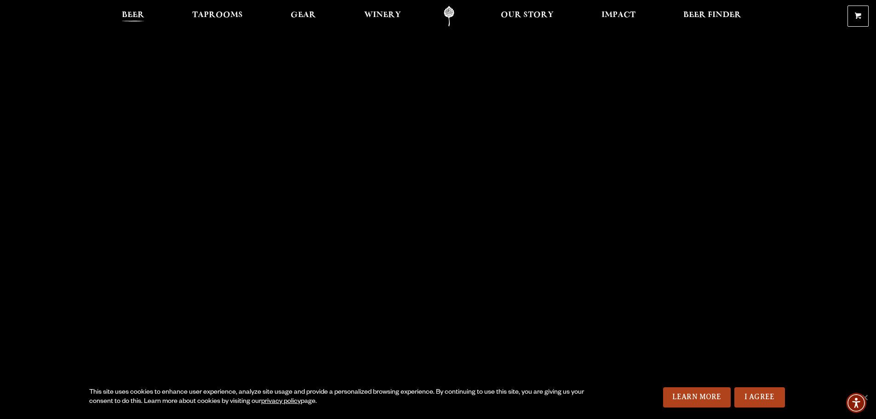  Describe the element at coordinates (281, 402) in the screenshot. I see `a: privacy policy` at that location.